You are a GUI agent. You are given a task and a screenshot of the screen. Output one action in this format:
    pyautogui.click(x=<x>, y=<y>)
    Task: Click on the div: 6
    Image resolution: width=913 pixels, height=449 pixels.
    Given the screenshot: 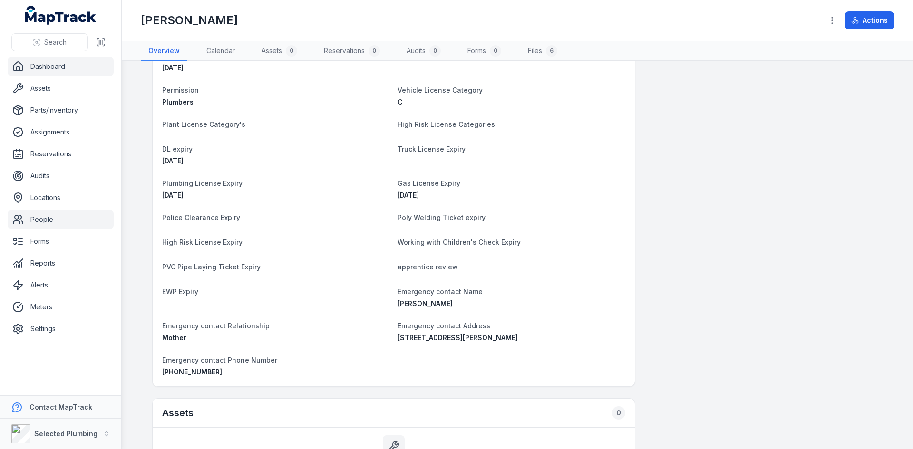 What is the action you would take?
    pyautogui.click(x=551, y=51)
    